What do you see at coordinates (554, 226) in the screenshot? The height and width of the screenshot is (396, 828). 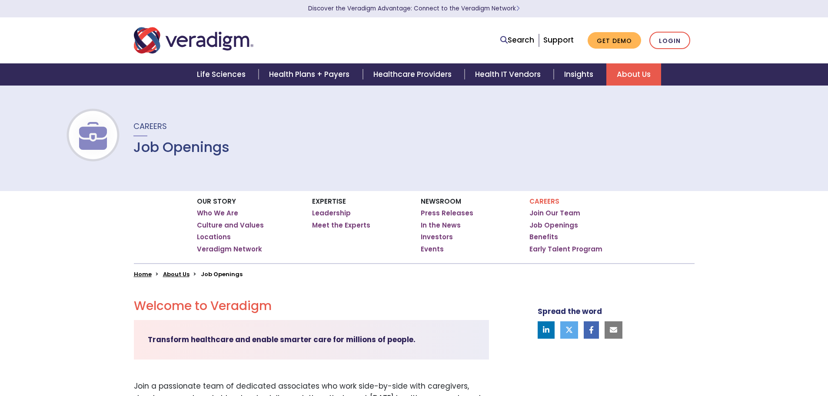 I see `a: Job Openings` at bounding box center [554, 226].